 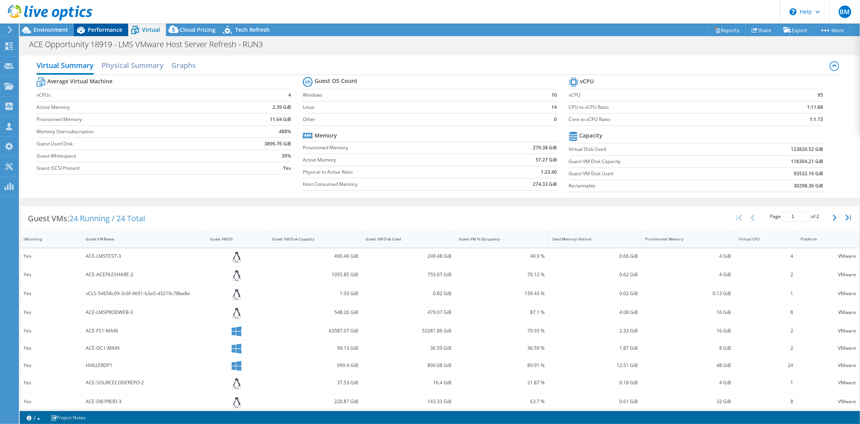 I want to click on div: 32 GiB, so click(x=688, y=402).